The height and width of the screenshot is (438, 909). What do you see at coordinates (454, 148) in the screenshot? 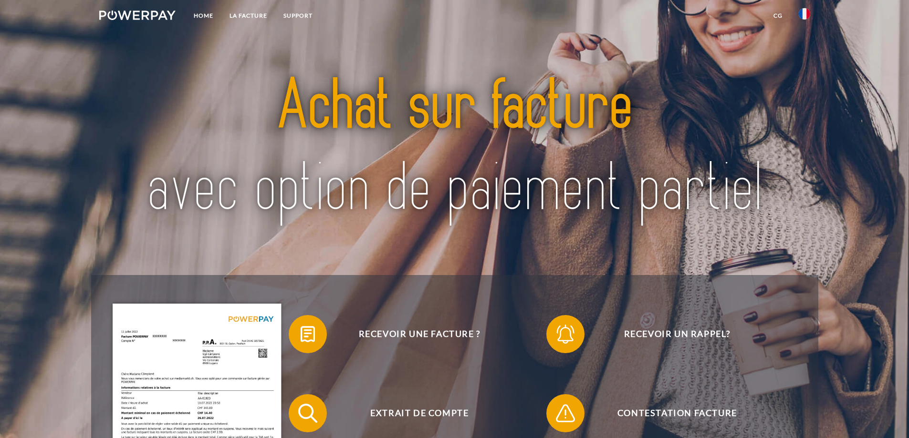
I see `img: title-powerpay_fr.svg` at bounding box center [454, 148].